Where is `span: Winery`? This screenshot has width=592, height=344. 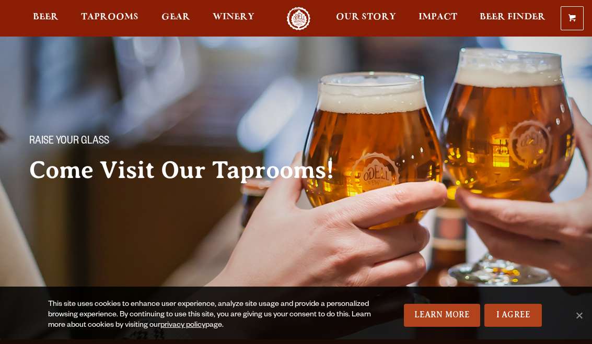
span: Winery is located at coordinates (233, 17).